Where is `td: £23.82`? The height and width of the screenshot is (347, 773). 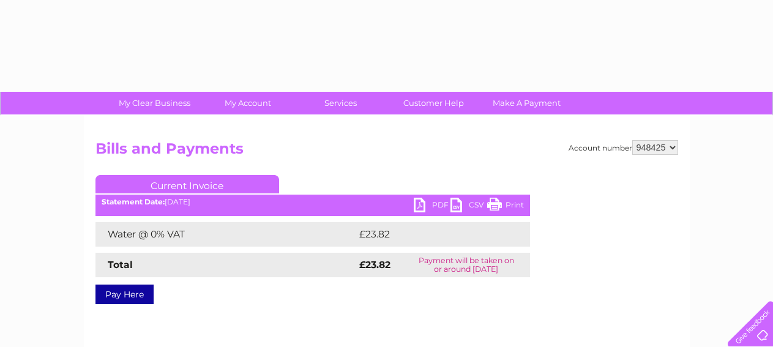
td: £23.82 is located at coordinates (430, 234).